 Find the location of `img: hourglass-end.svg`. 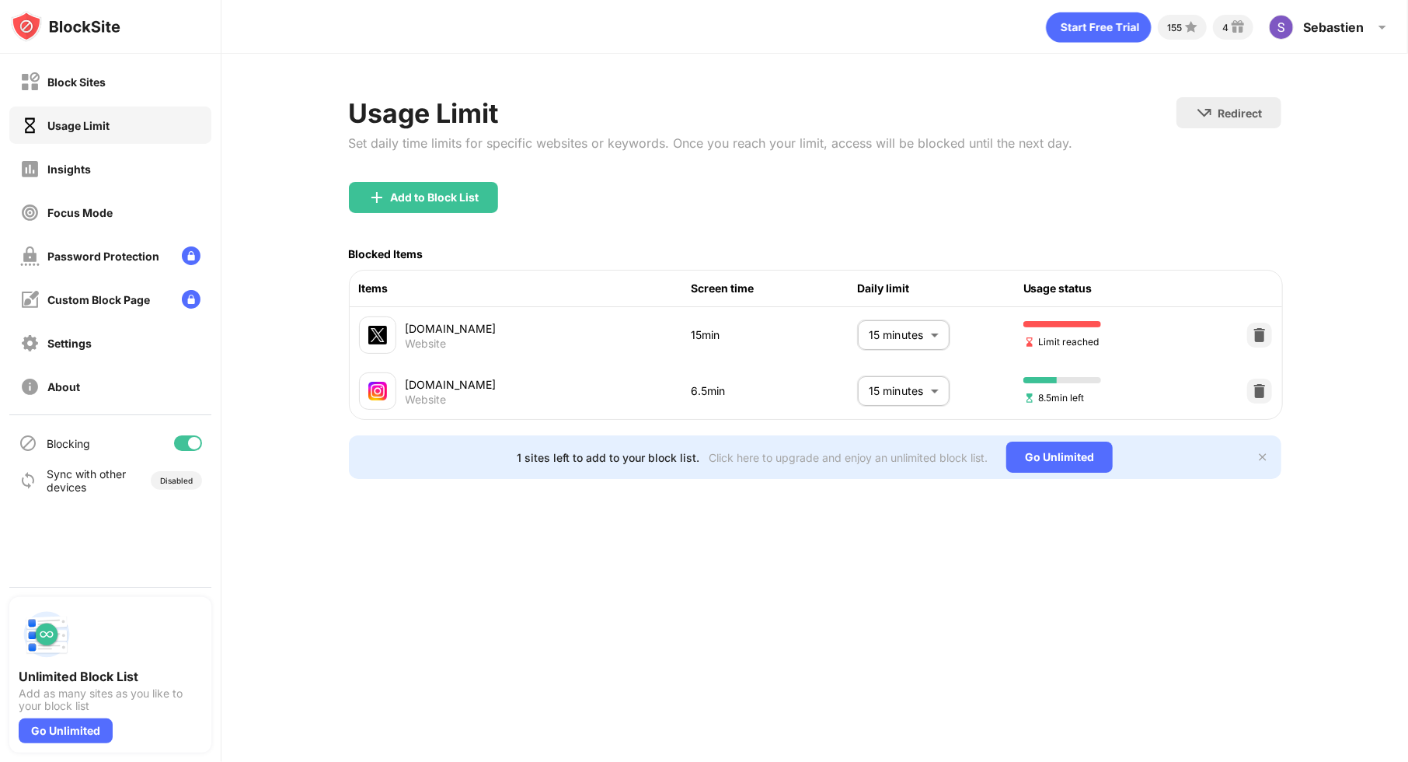

img: hourglass-end.svg is located at coordinates (1030, 342).